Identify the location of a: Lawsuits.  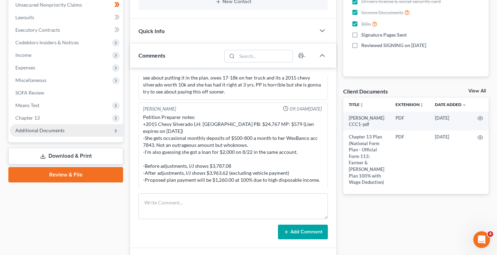
(66, 17).